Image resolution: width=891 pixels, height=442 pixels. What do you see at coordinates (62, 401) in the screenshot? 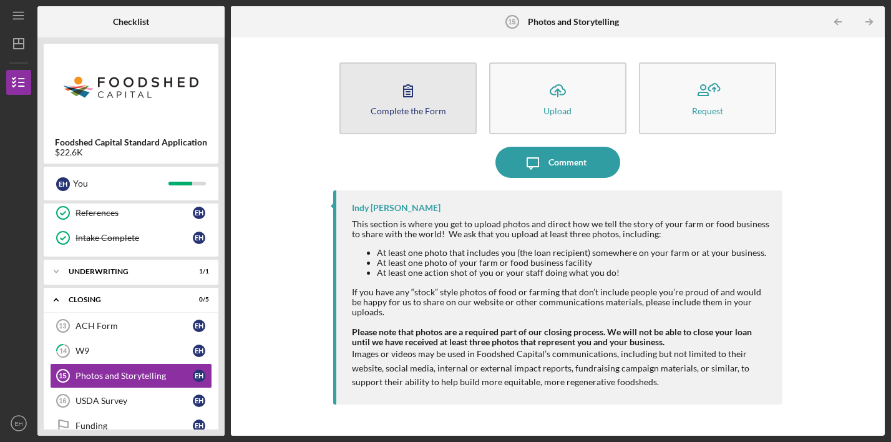
I see `tspan: 16` at bounding box center [62, 401].